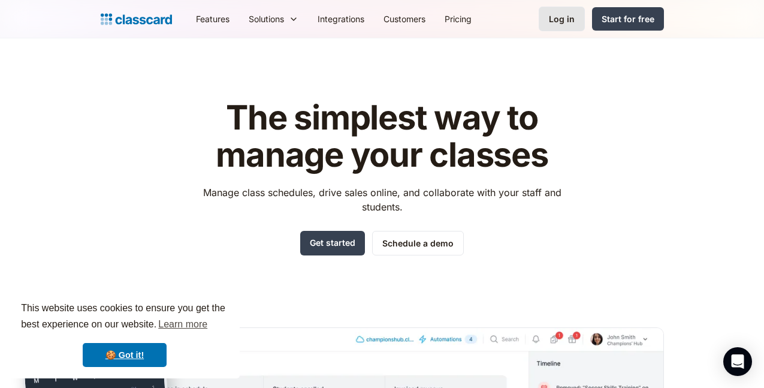  What do you see at coordinates (382, 136) in the screenshot?
I see `h1: The simplest way to manage your classes` at bounding box center [382, 136].